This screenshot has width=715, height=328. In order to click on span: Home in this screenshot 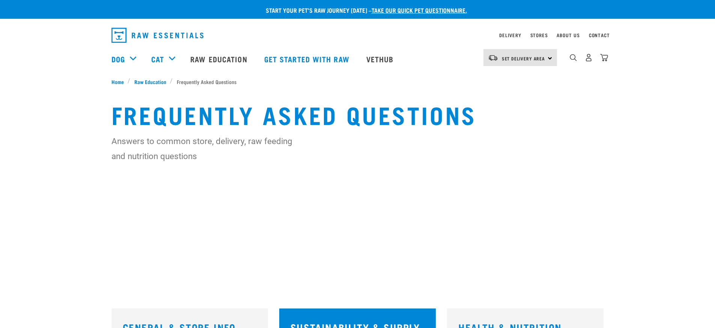, I will do `click(118, 81)`.